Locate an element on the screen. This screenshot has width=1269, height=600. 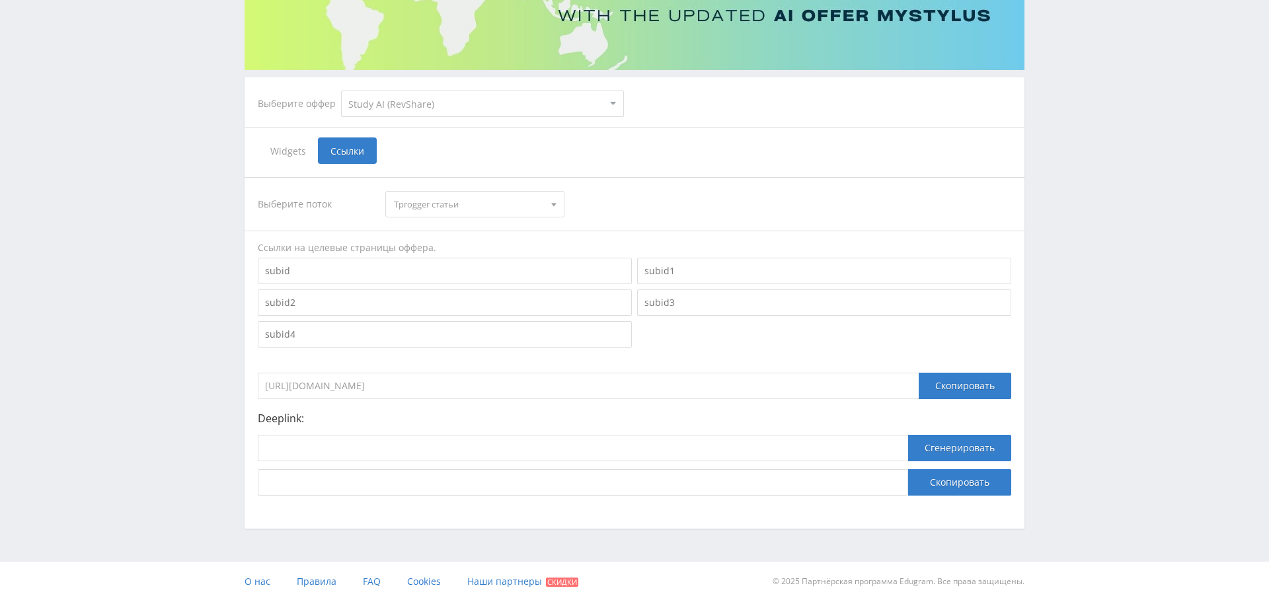
div: Выберите оффер is located at coordinates (299, 104).